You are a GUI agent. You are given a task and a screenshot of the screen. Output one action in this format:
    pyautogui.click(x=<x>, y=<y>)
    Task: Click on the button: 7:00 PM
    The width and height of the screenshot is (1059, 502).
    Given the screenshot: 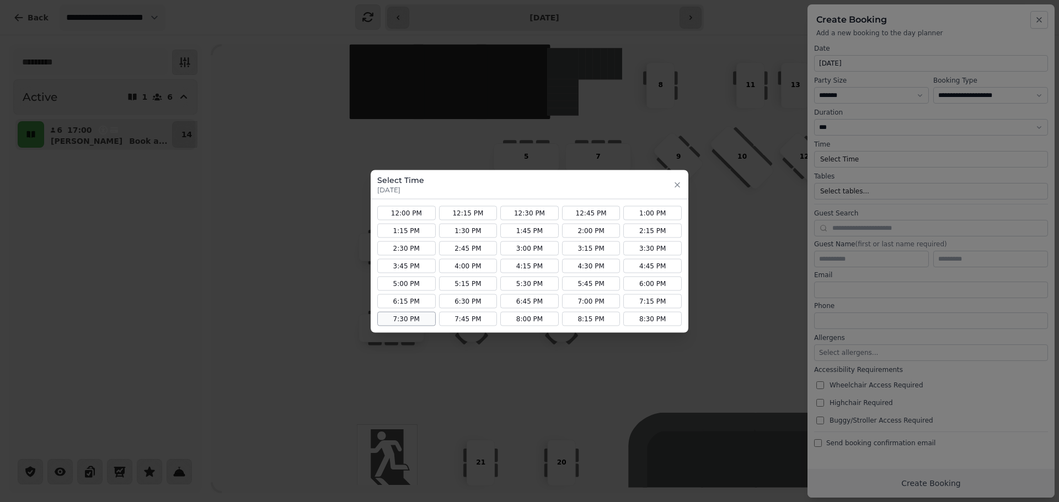 What is the action you would take?
    pyautogui.click(x=591, y=301)
    